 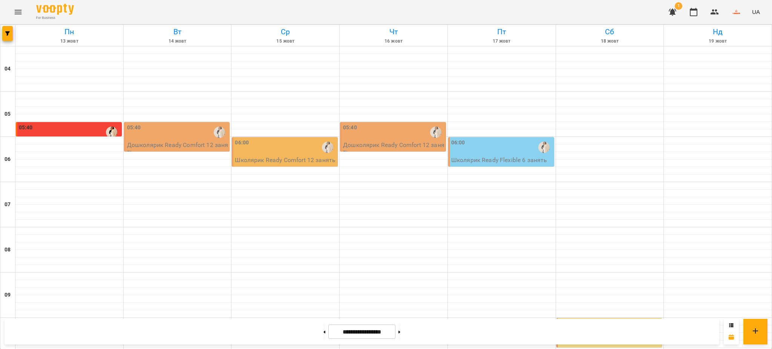 I want to click on h6: 18 жовт, so click(x=610, y=41).